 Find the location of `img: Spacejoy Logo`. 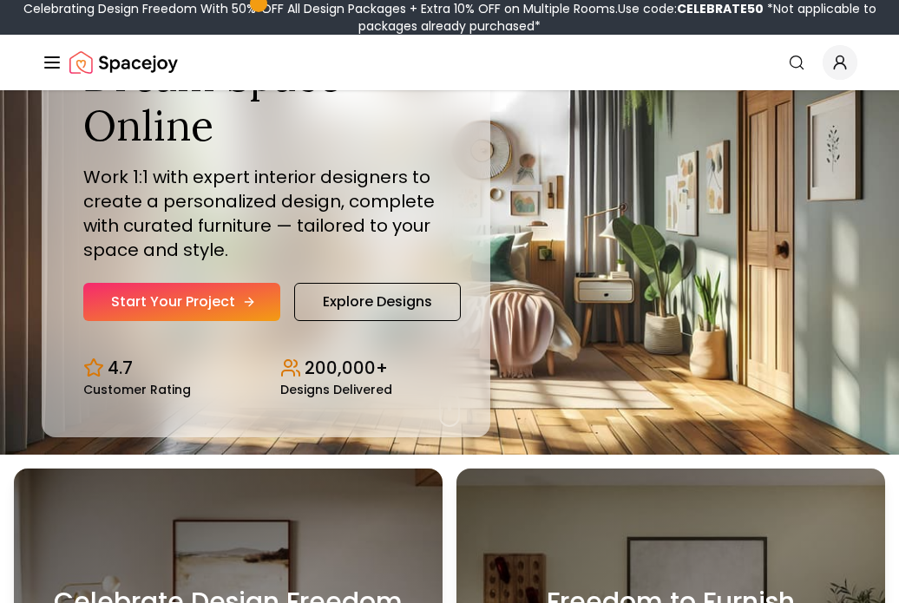

img: Spacejoy Logo is located at coordinates (123, 62).